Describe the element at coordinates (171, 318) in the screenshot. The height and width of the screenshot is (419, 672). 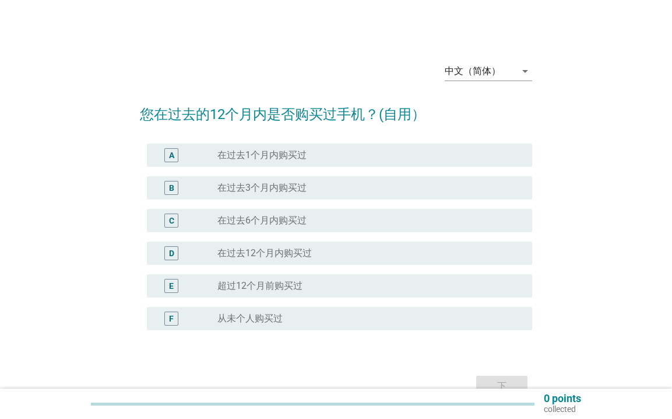
I see `div: F` at that location.